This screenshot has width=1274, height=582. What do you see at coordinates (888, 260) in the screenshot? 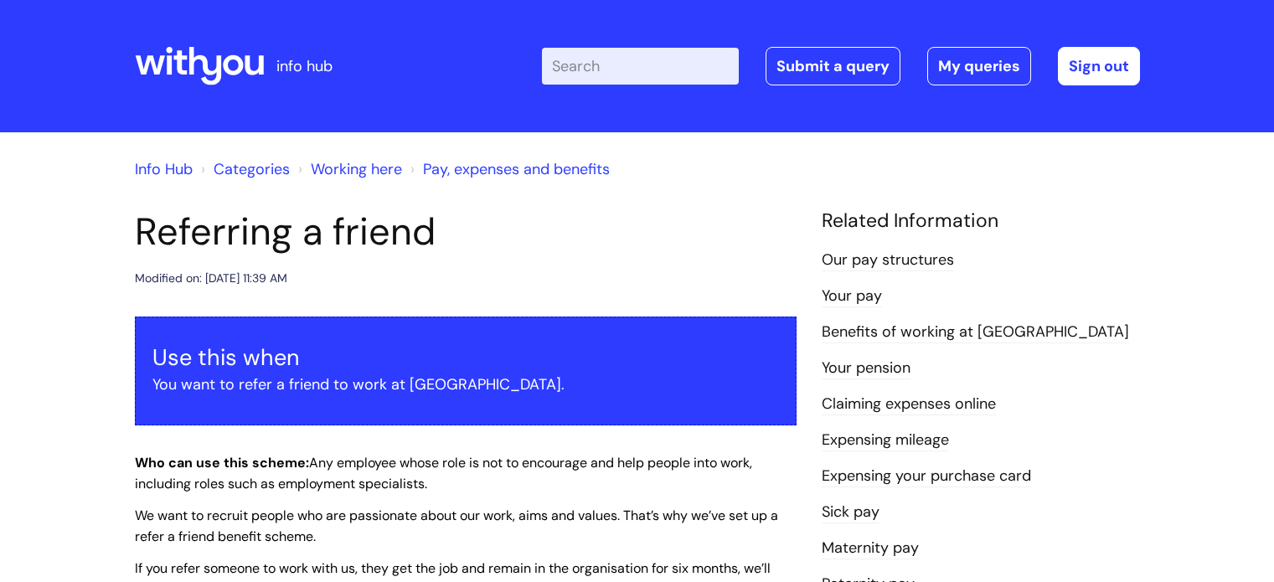
I see `a: Our pay structures` at bounding box center [888, 260].